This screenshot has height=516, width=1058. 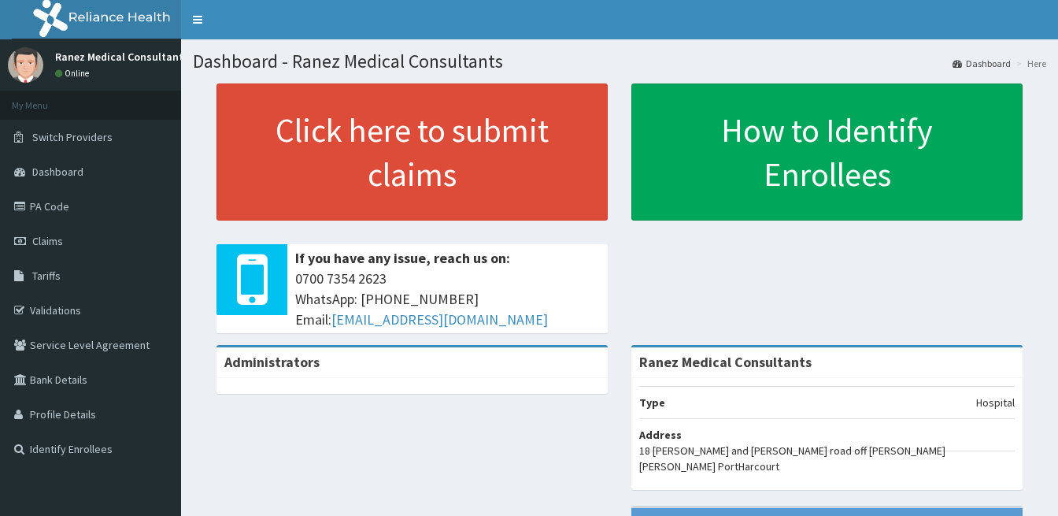 I want to click on li: Here, so click(x=1029, y=63).